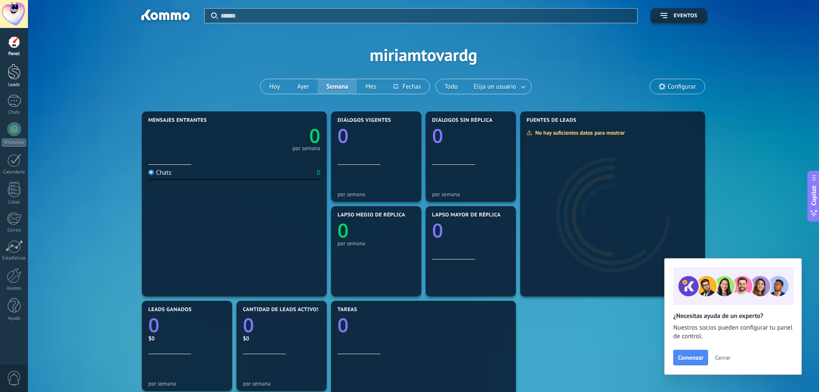 This screenshot has height=392, width=819. I want to click on span: Diálogos sin réplica, so click(462, 120).